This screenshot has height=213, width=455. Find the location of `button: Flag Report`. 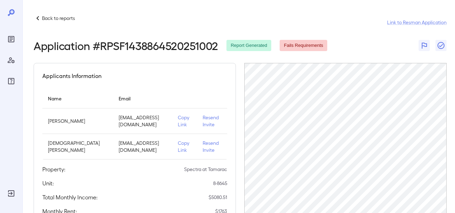

button: Flag Report is located at coordinates (425, 46).